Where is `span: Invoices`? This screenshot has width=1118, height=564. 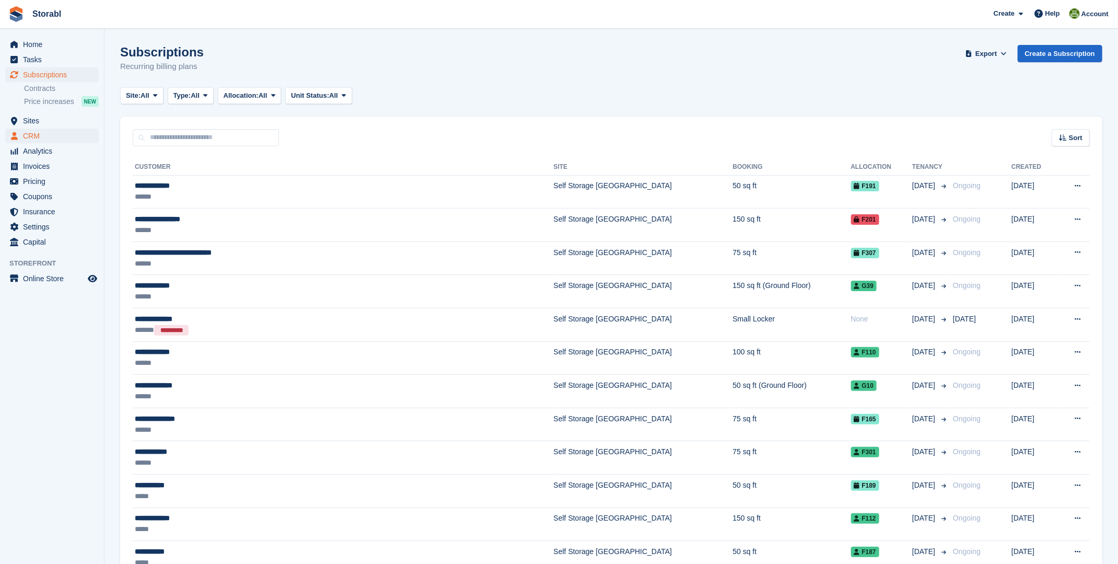 span: Invoices is located at coordinates (54, 166).